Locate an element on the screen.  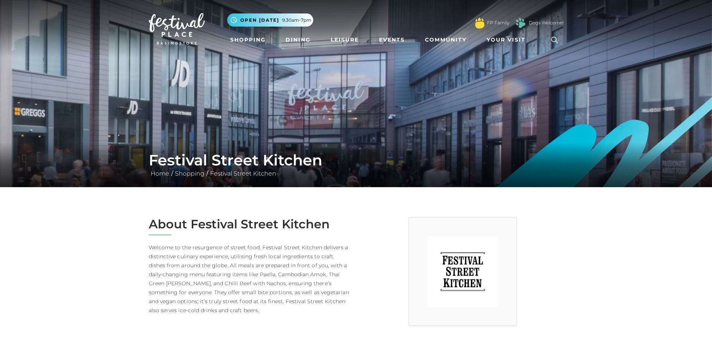
span: 9.30am-7pm is located at coordinates (297, 20).